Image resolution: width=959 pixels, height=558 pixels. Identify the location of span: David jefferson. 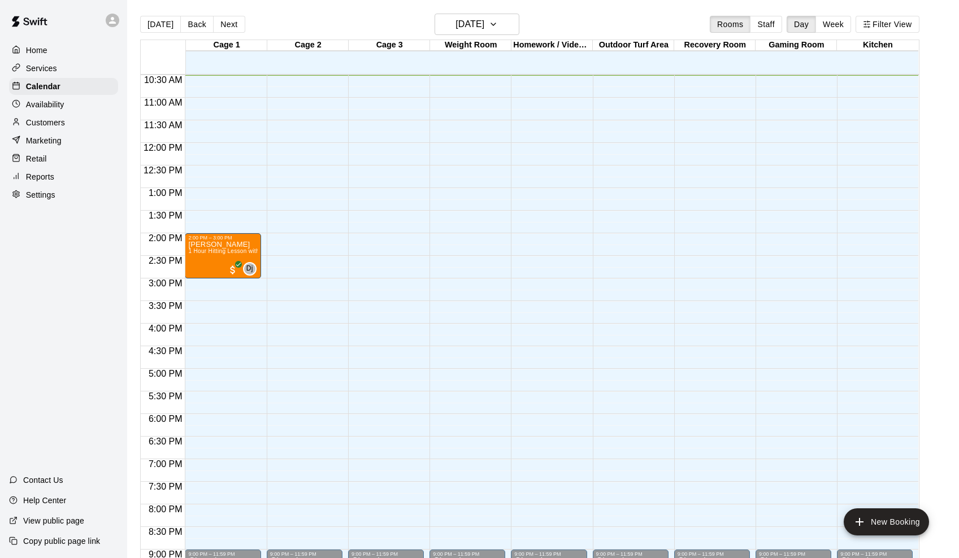
(252, 269).